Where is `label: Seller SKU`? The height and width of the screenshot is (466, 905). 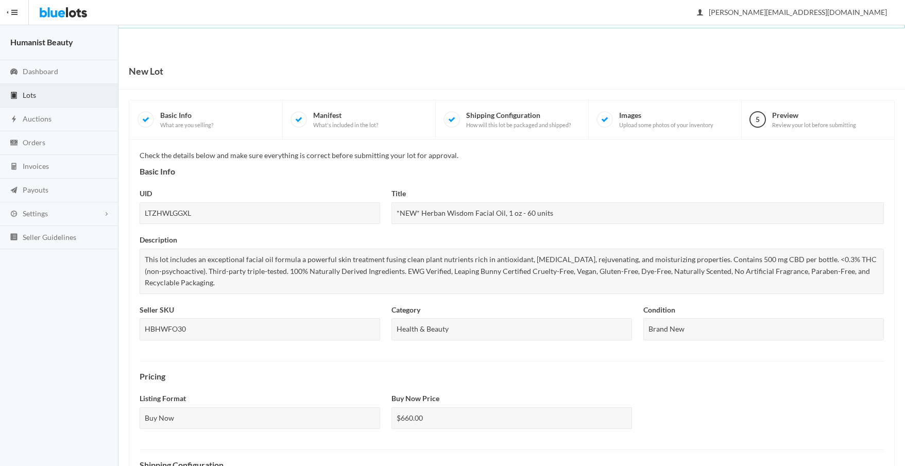
label: Seller SKU is located at coordinates (157, 310).